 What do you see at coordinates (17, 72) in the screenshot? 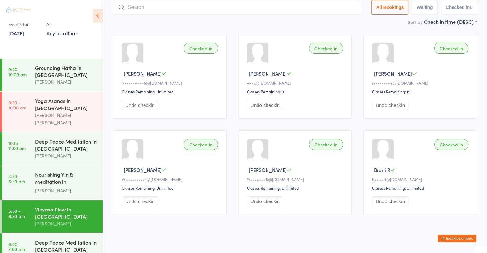
I see `time: 9:00 - 10:00 am` at bounding box center [17, 72].